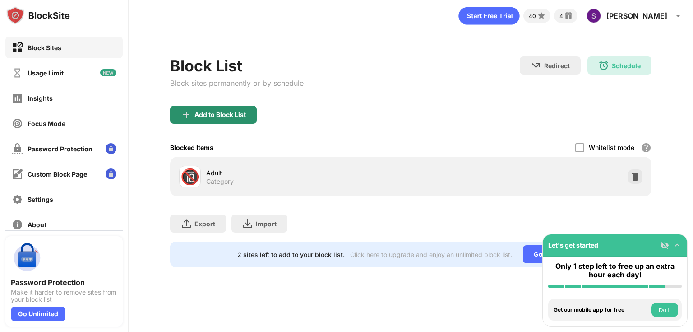 This screenshot has height=332, width=693. What do you see at coordinates (431, 254) in the screenshot?
I see `div: Click here to upgrade and enjoy an unlimited block list.` at bounding box center [431, 254].